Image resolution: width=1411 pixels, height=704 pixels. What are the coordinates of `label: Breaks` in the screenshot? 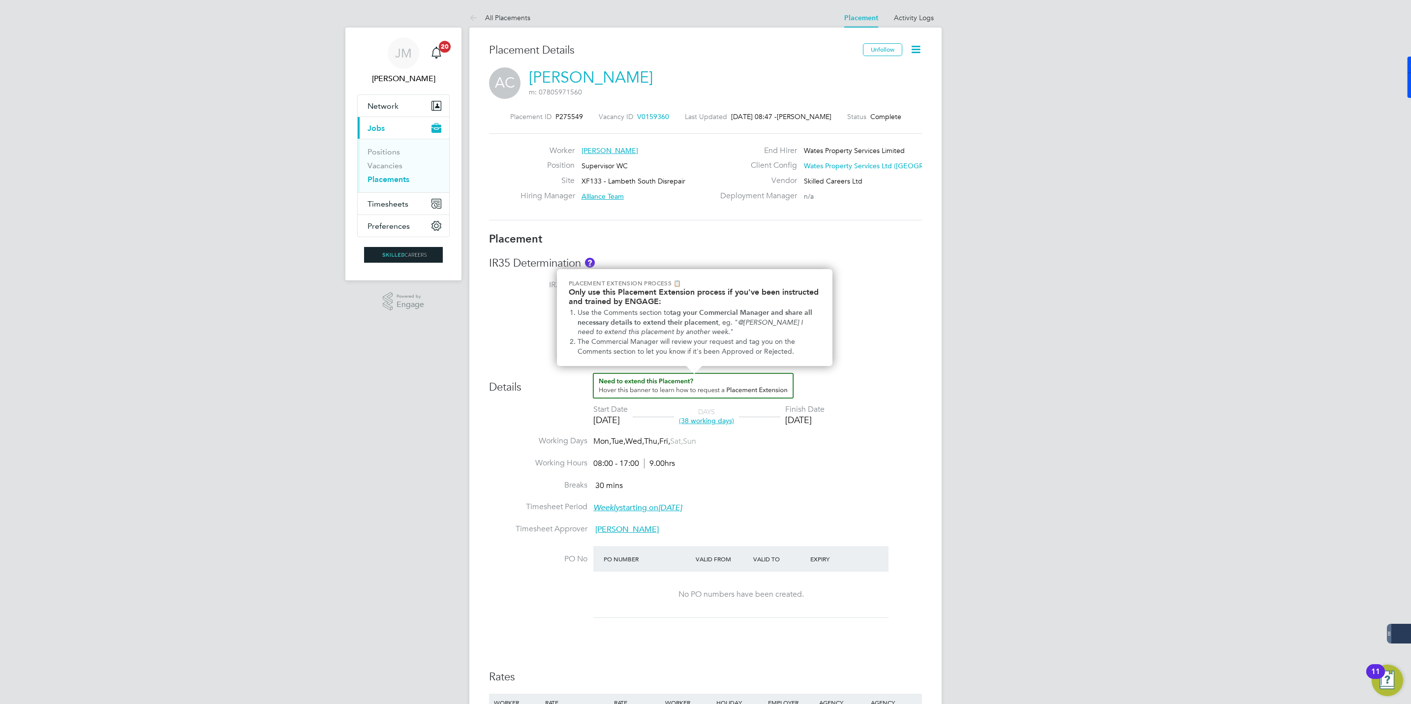 It's located at (538, 485).